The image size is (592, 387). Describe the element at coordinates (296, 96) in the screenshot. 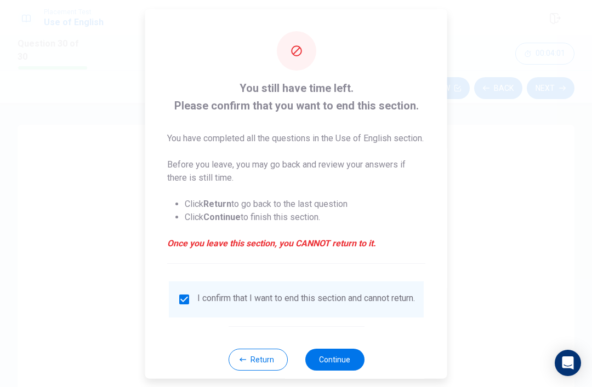

I see `span: You still have time left. Please confirm that you want to end this section.` at that location.